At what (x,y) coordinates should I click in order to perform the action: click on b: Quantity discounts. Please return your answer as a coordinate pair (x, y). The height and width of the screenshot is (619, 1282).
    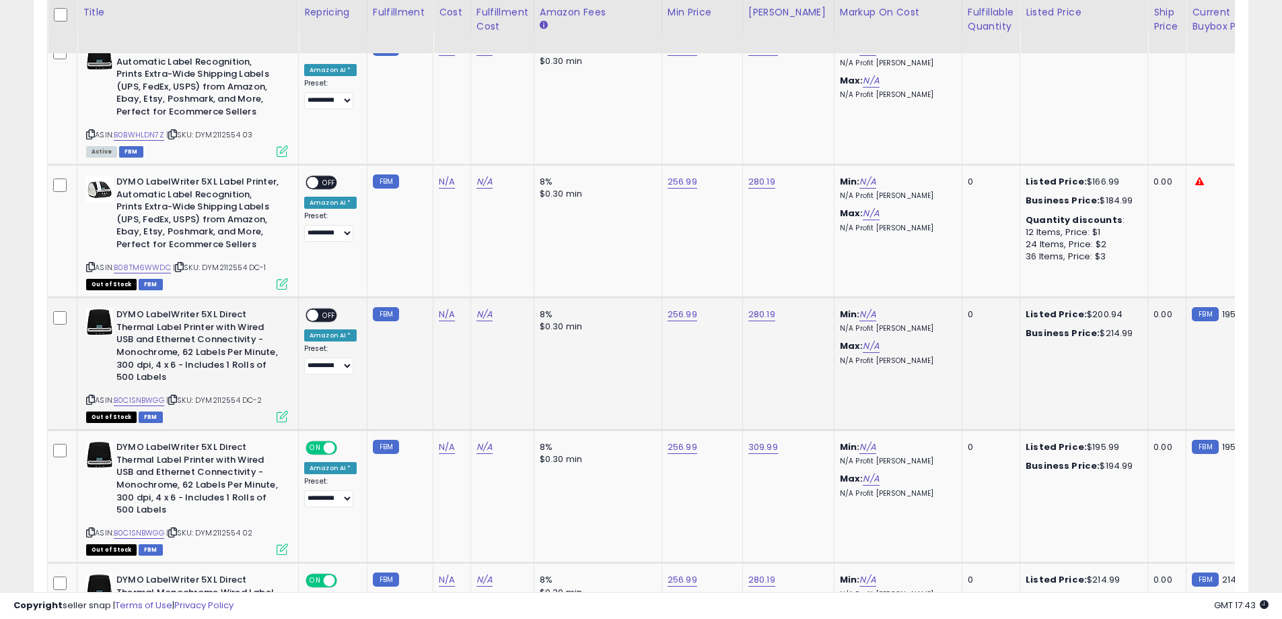
    Looking at the image, I should click on (1074, 219).